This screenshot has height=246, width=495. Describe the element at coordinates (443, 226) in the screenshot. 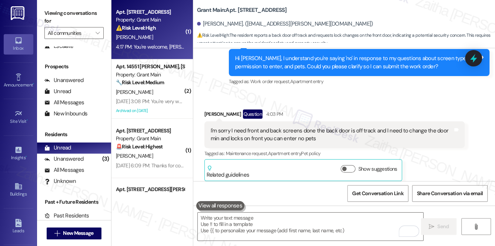

I see `span: Send` at that location.